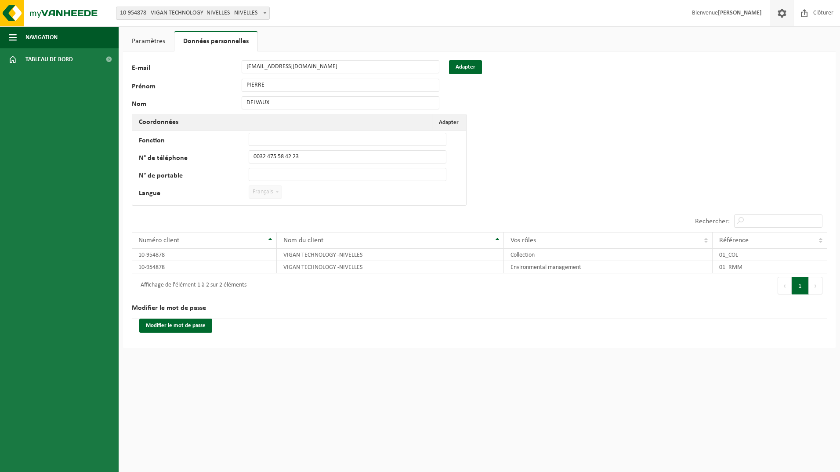  I want to click on label: Langue, so click(194, 194).